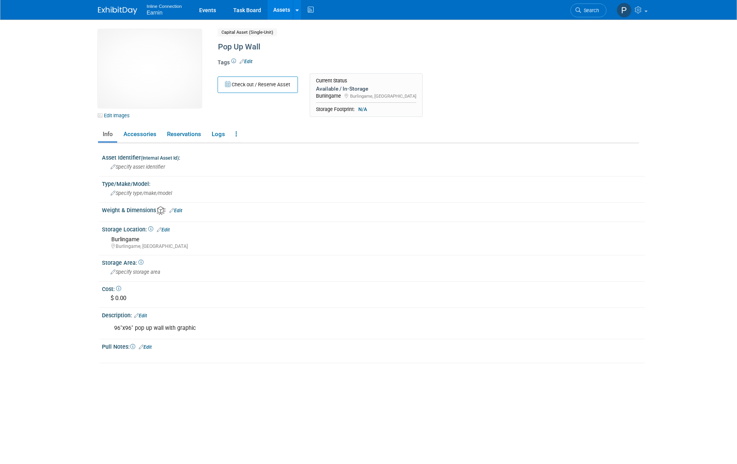  What do you see at coordinates (373, 183) in the screenshot?
I see `div: Type/Make/Model:` at bounding box center [373, 183].